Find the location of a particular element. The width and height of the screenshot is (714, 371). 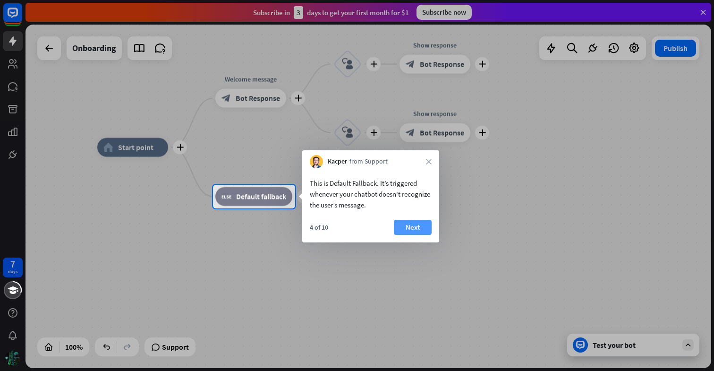

span: from Support is located at coordinates (368, 161).